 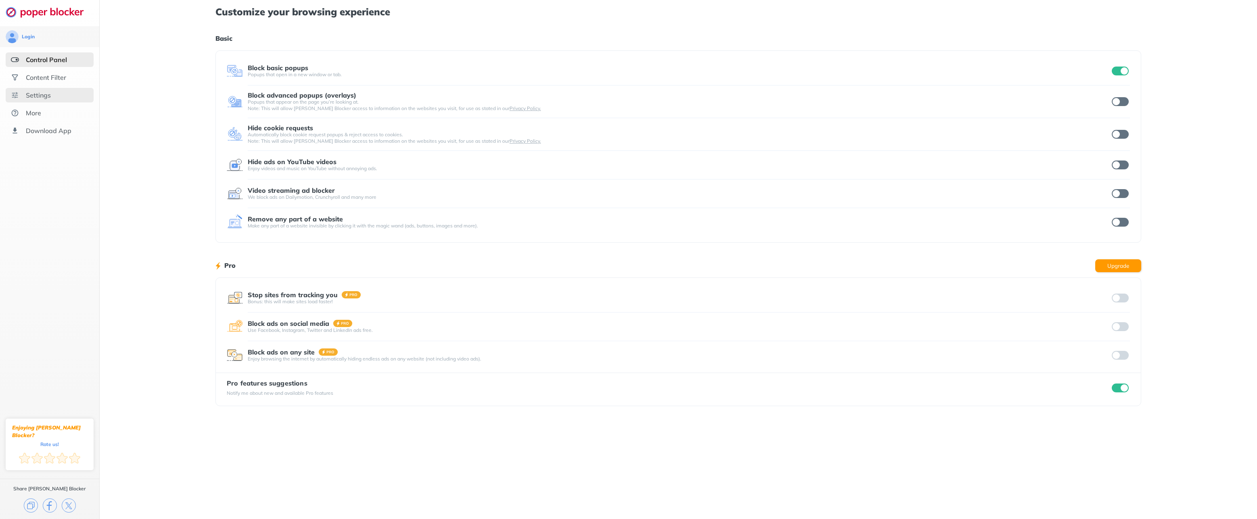 I want to click on img: social.svg, so click(x=15, y=77).